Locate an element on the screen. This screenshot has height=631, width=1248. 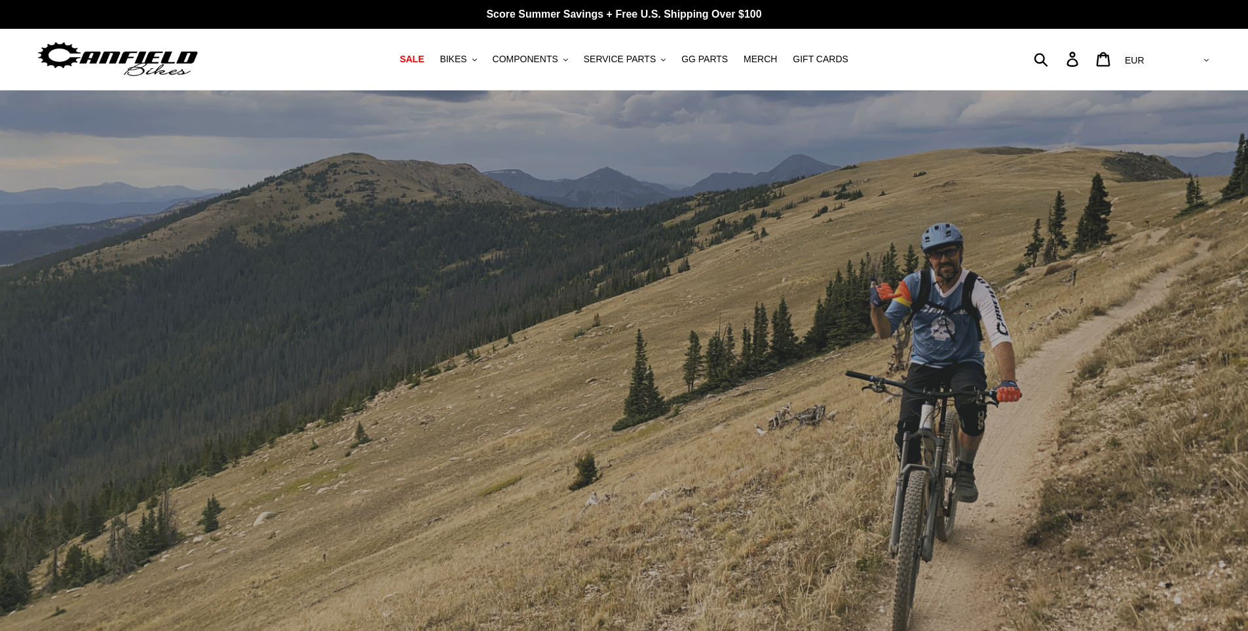
input: Search is located at coordinates (1057, 59).